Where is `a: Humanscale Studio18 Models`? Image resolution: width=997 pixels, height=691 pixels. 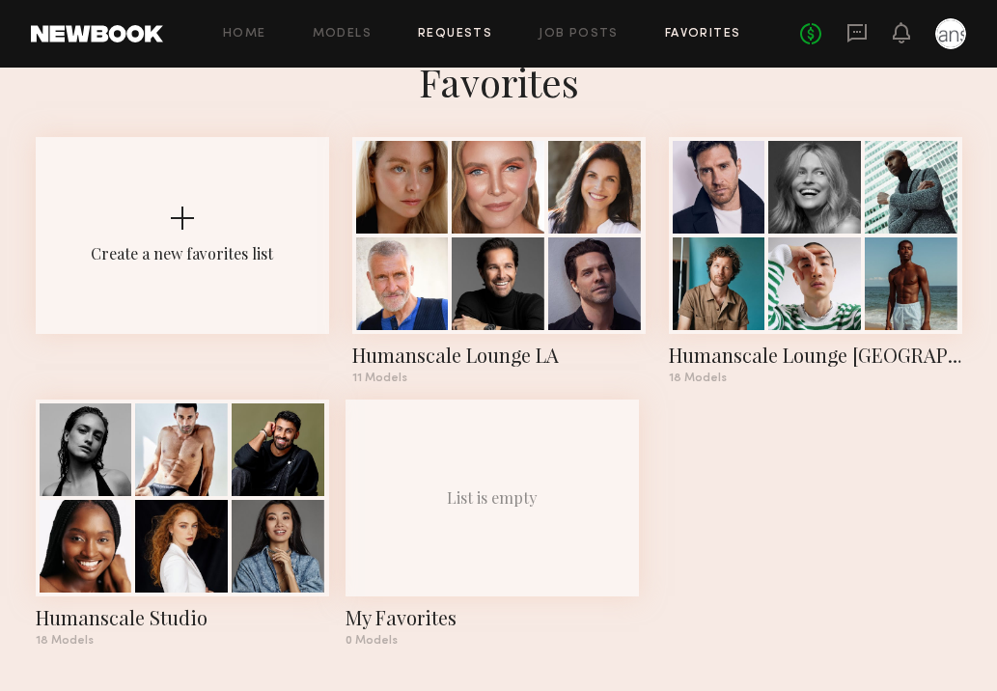
a: Humanscale Studio18 Models is located at coordinates (182, 523).